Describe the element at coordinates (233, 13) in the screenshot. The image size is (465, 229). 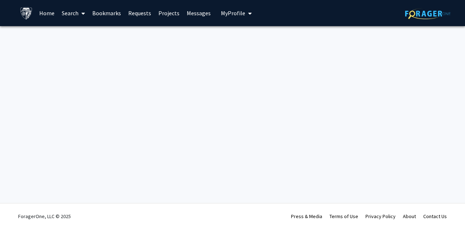
I see `span: My Profile` at that location.